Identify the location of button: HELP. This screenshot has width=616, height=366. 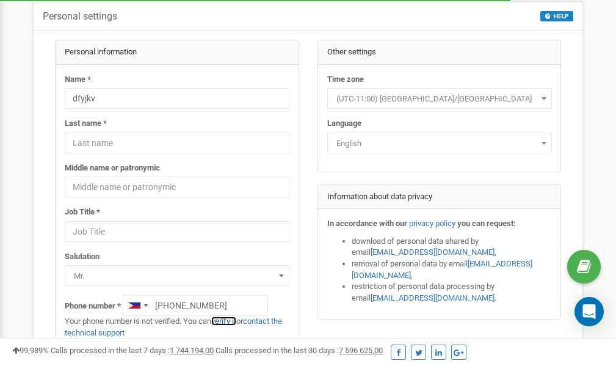
(557, 16).